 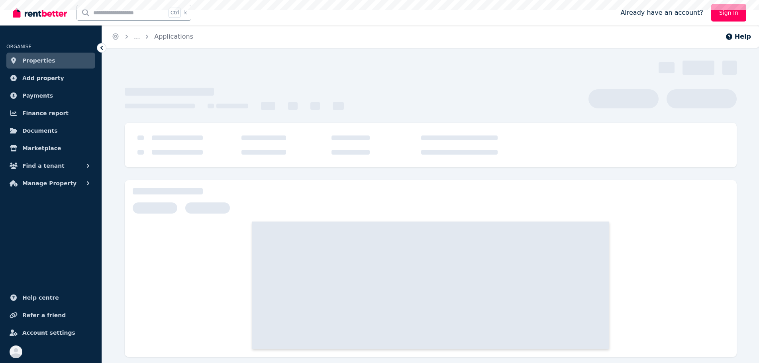 What do you see at coordinates (51, 78) in the screenshot?
I see `a: Add property` at bounding box center [51, 78].